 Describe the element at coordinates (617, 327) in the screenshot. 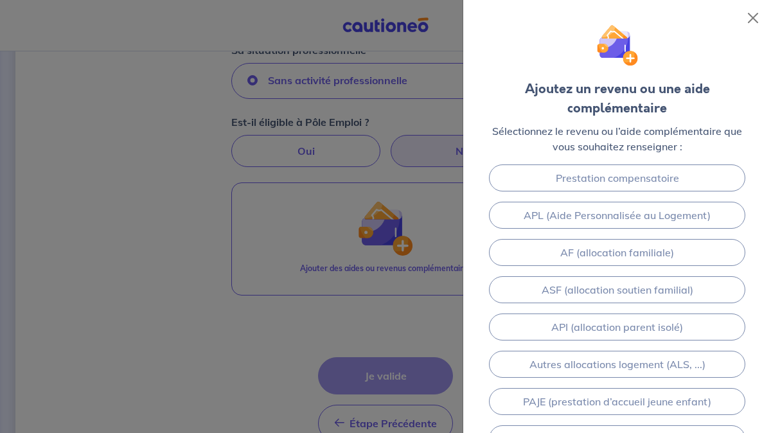

I see `a: API (allocation parent isolé)` at that location.